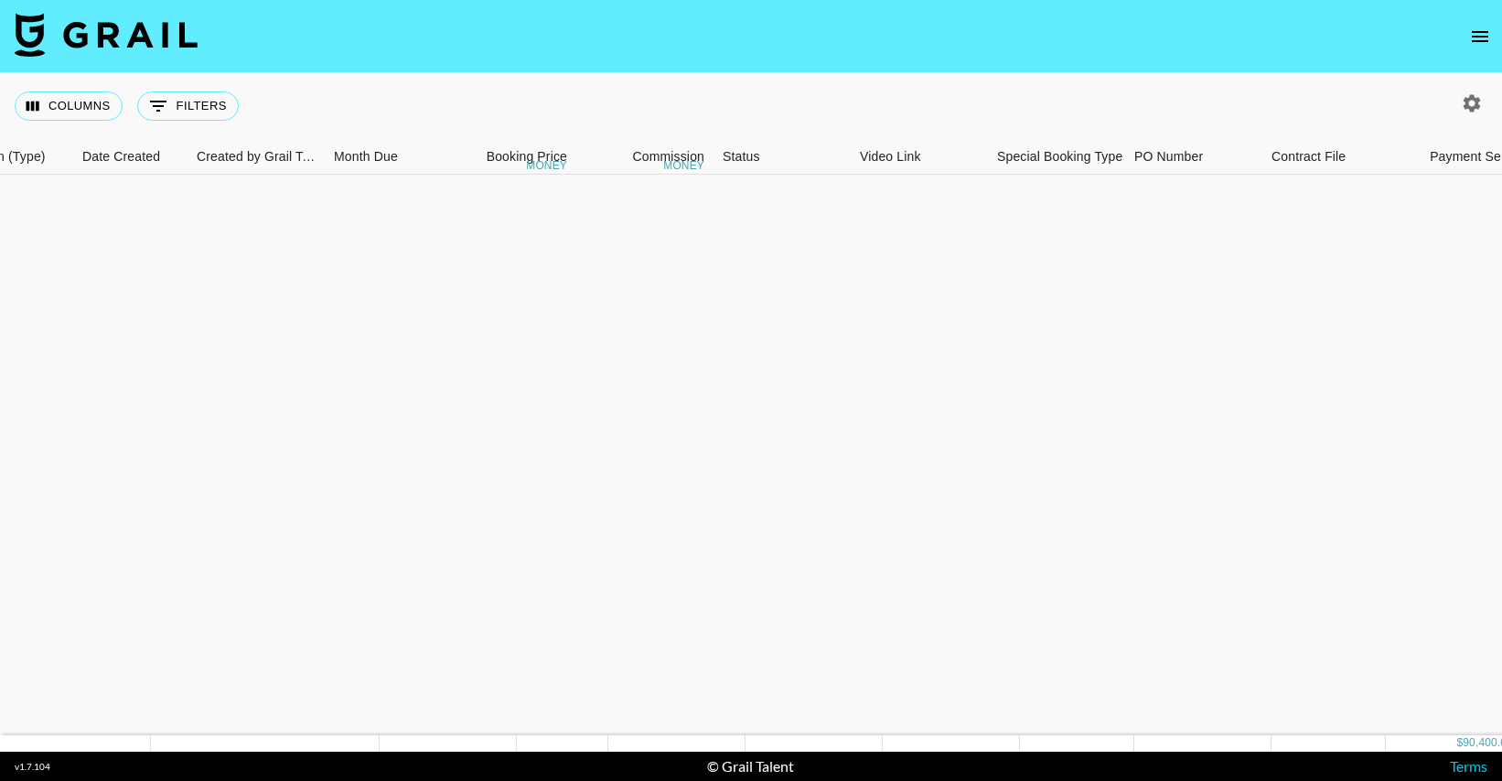  I want to click on div: Commission, so click(668, 156).